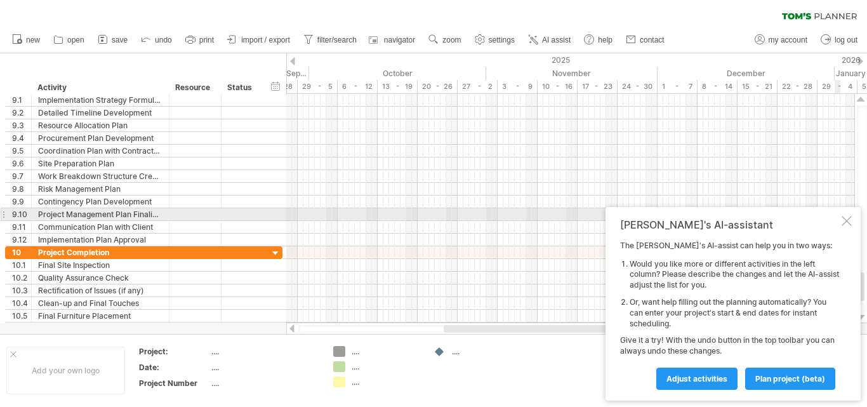 The image size is (867, 407). What do you see at coordinates (100, 138) in the screenshot?
I see `div: Procurement Plan Development` at bounding box center [100, 138].